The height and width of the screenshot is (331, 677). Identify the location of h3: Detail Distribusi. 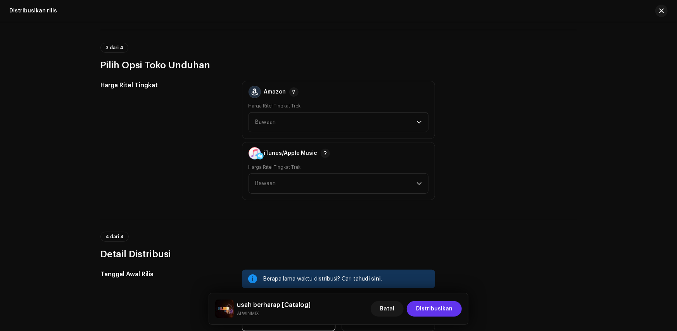
(339, 254).